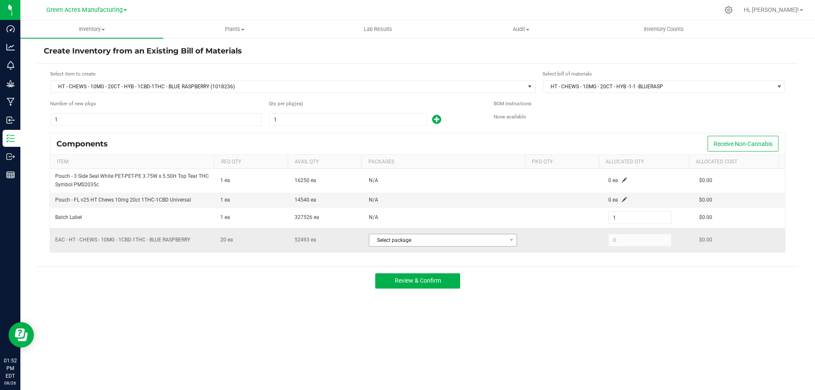 Image resolution: width=815 pixels, height=390 pixels. Describe the element at coordinates (92, 29) in the screenshot. I see `a: Inventory` at that location.